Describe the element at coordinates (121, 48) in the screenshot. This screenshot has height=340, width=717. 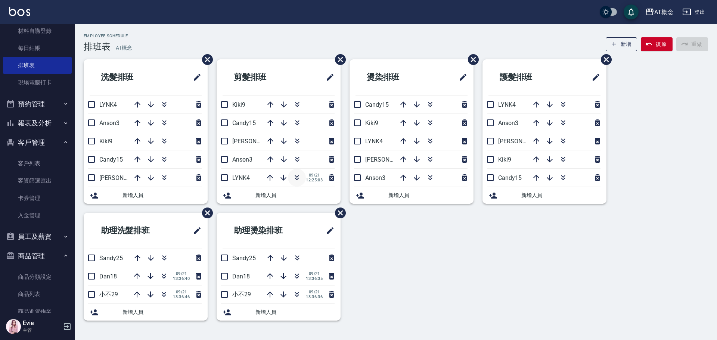
I see `h6: — AT概念` at that location.